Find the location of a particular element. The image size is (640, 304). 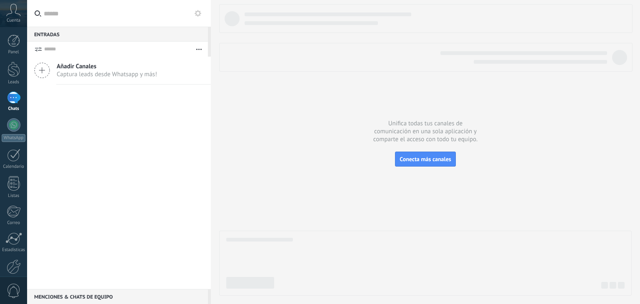

div: Leads is located at coordinates (14, 82).